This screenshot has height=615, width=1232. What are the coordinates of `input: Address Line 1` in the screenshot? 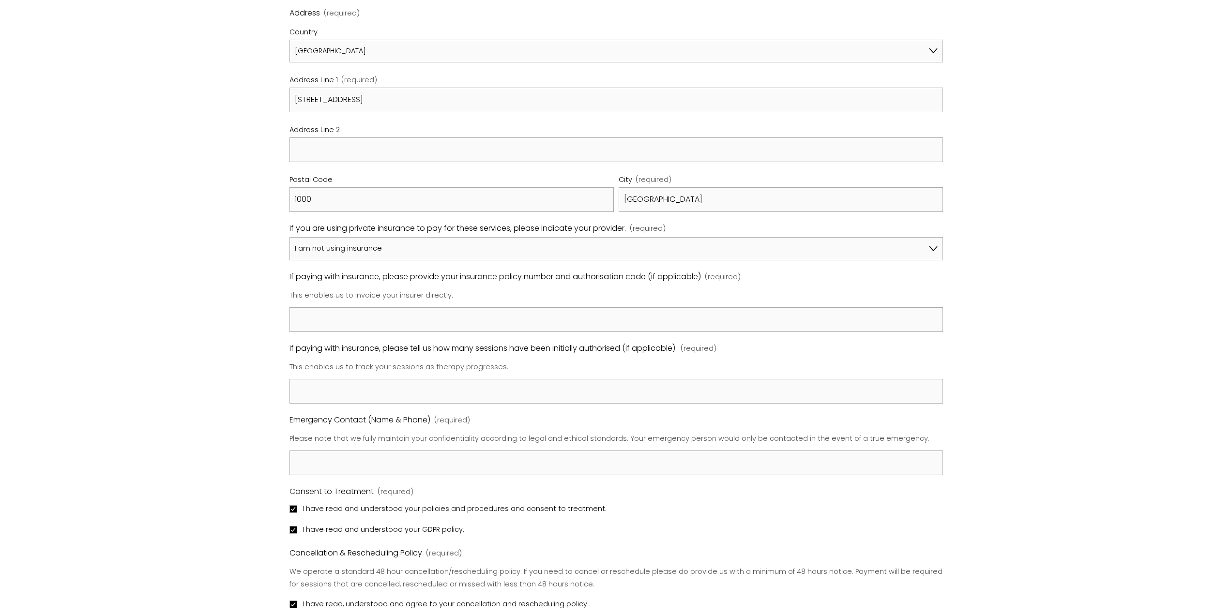 It's located at (616, 100).